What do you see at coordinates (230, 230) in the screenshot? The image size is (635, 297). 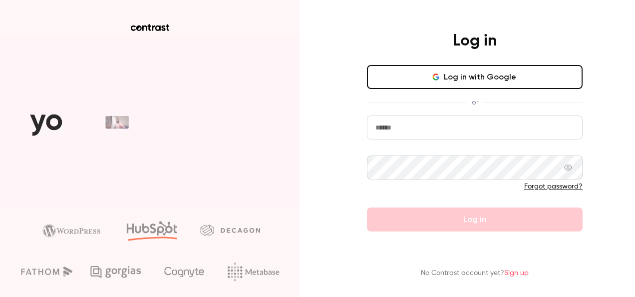 I see `img: decagon` at bounding box center [230, 230].